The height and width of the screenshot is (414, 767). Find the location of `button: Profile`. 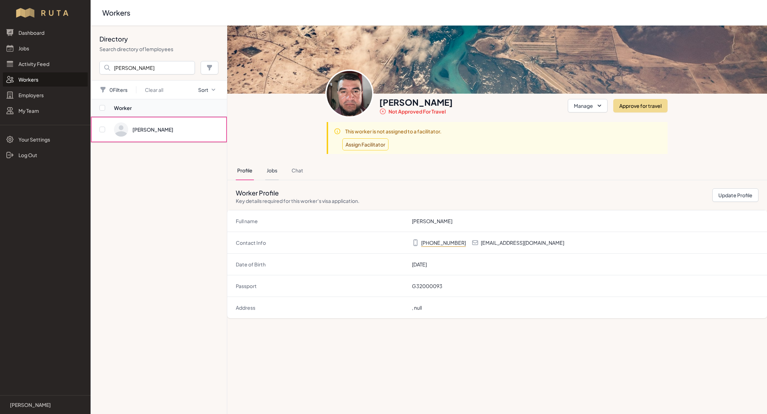

button: Profile is located at coordinates (245, 171).